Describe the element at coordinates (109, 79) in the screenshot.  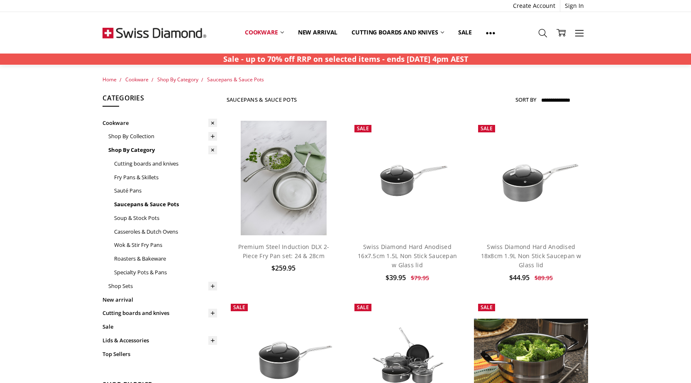
I see `a: Home` at that location.